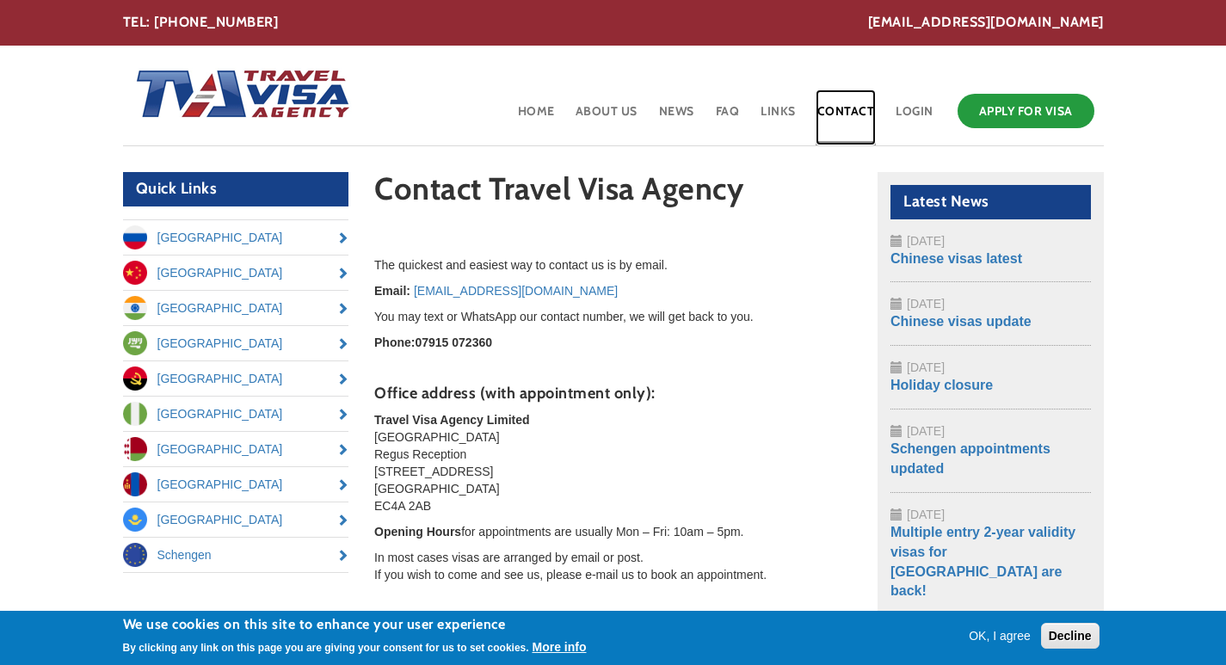  I want to click on a: Contact, so click(846, 117).